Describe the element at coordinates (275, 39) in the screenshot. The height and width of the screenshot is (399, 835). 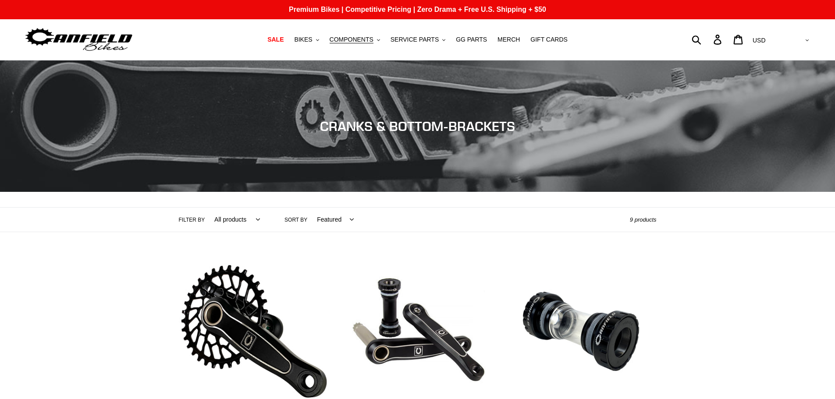
I see `a: SALE` at that location.